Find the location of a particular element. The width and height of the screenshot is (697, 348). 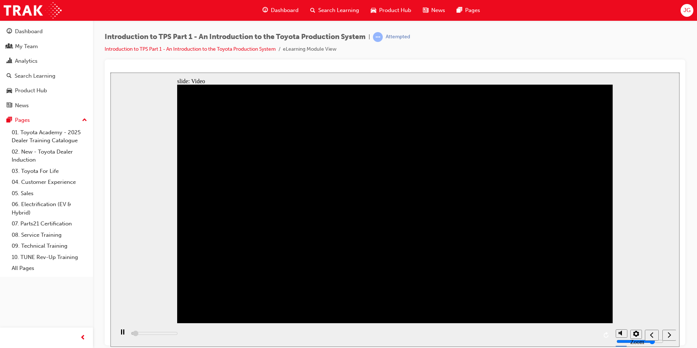

button: Previous (Ctrl+Alt+Comma) is located at coordinates (541, 262).